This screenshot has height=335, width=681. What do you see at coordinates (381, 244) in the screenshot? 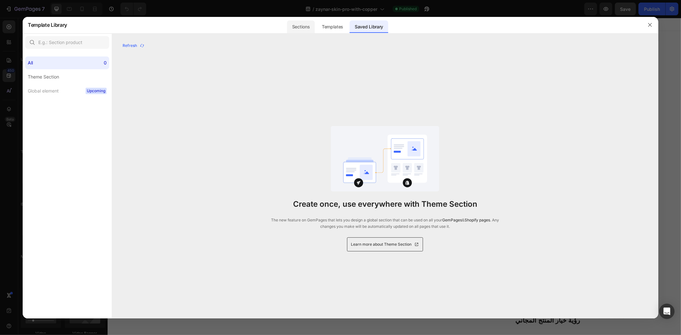
I see `span: Learn more about Theme Section` at bounding box center [381, 244].